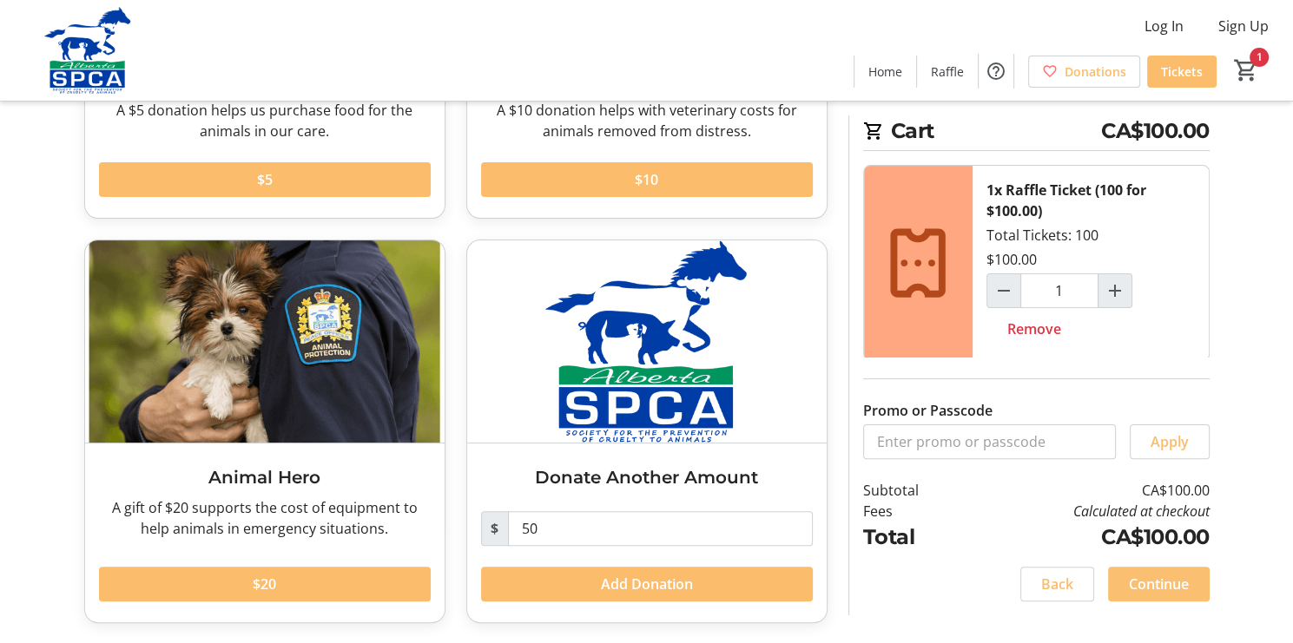 This screenshot has width=1293, height=643. What do you see at coordinates (88, 50) in the screenshot?
I see `img: Alberta SPCA's Logo` at bounding box center [88, 50].